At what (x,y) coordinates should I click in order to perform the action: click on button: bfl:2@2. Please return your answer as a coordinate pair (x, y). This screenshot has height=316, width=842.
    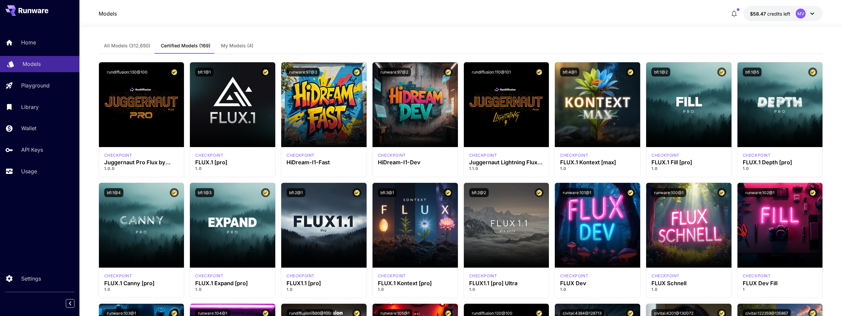
    Looking at the image, I should click on (479, 192).